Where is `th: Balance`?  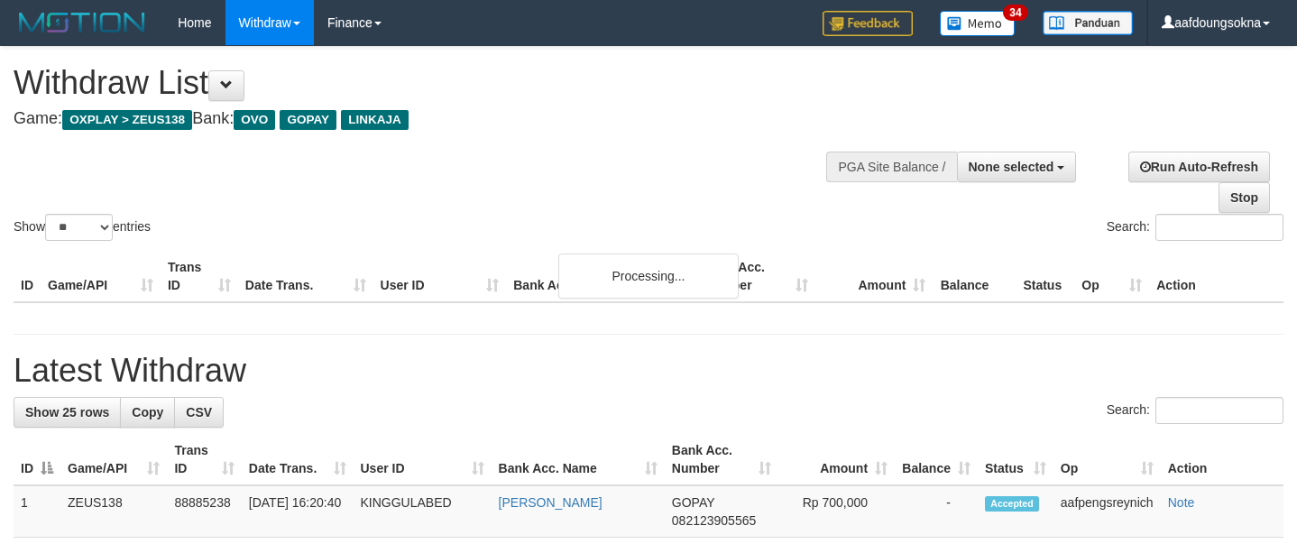 th: Balance is located at coordinates (974, 276).